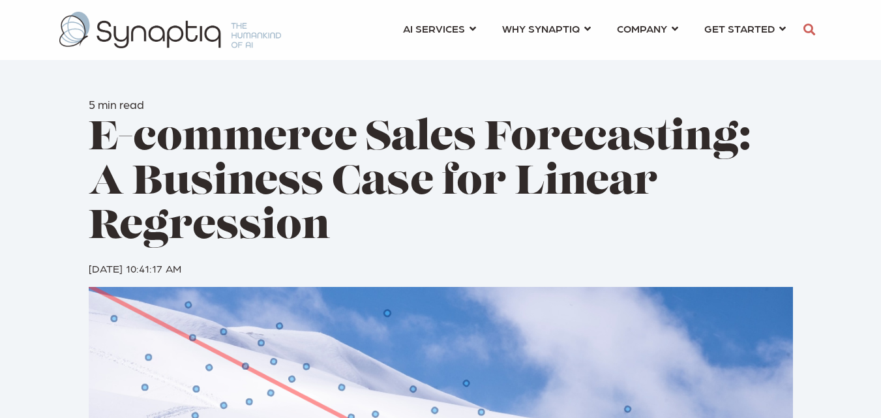  What do you see at coordinates (594, 30) in the screenshot?
I see `nav: menu` at bounding box center [594, 30].